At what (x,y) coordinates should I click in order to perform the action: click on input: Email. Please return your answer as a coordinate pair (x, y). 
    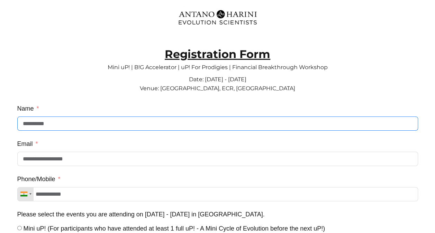
    Looking at the image, I should click on (218, 159).